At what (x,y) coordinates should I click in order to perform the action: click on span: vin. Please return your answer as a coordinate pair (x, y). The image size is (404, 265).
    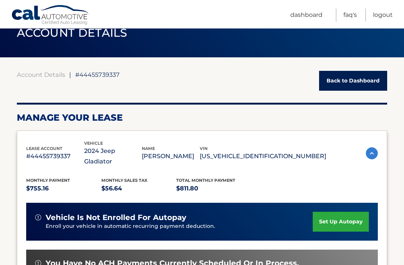
    Looking at the image, I should click on (204, 149).